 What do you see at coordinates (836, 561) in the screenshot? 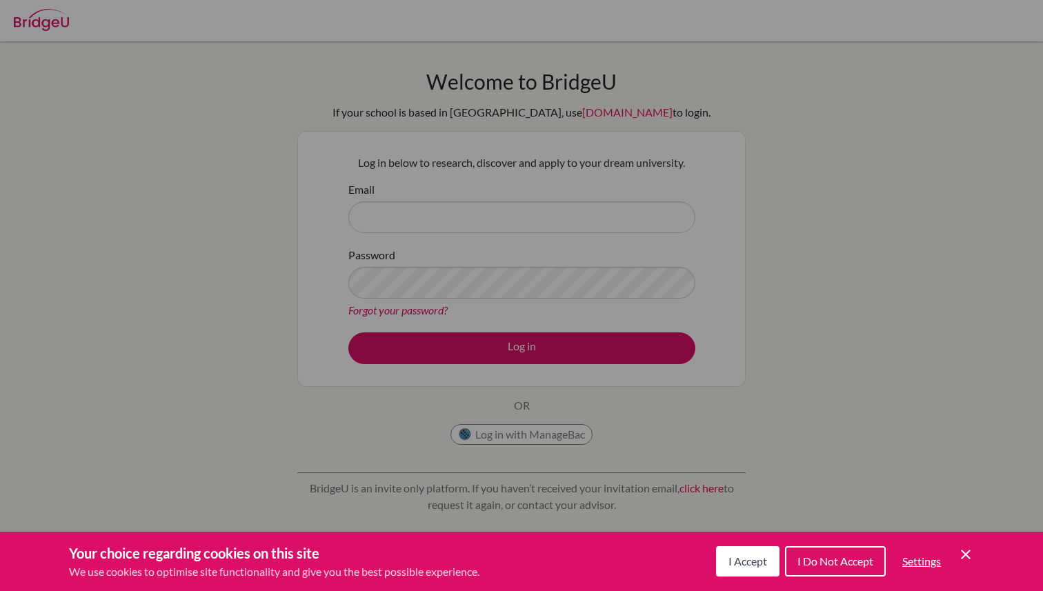
I see `span: I Do Not Accept` at bounding box center [836, 561].